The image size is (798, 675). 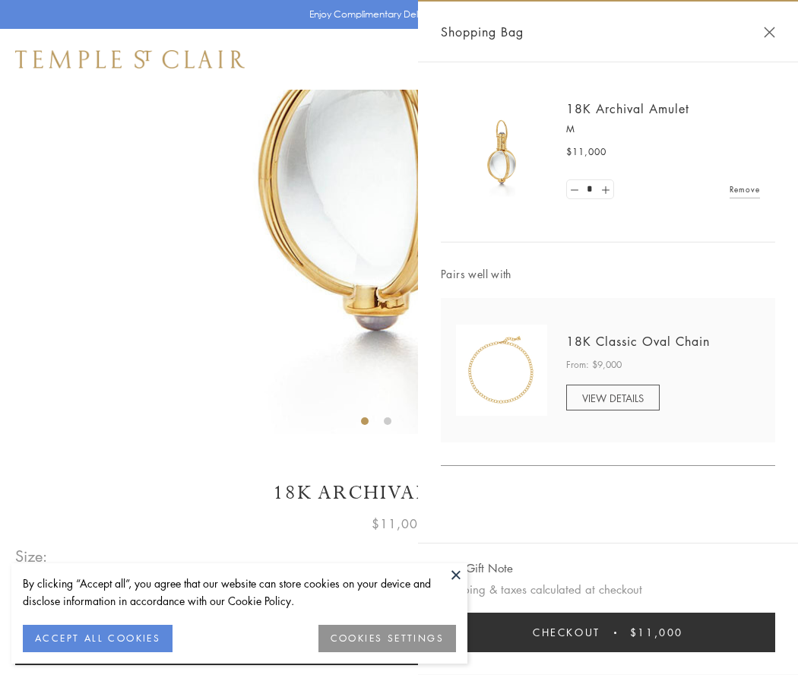 I want to click on div: By clicking “Accept all”, you agree that our website can store cookies on your device and disclos..., so click(x=239, y=592).